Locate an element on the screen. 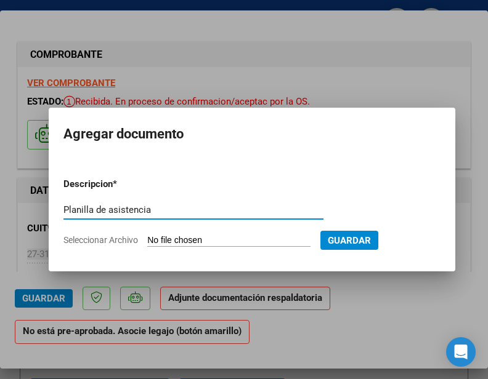 The image size is (488, 379). div: Open Intercom Messenger is located at coordinates (461, 352).